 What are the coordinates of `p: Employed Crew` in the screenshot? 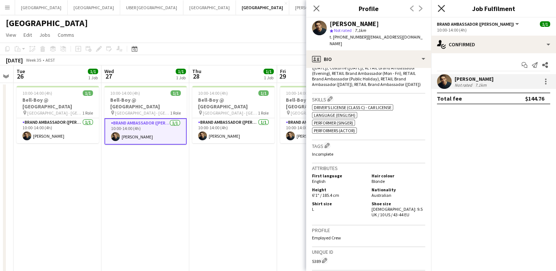 It's located at (369, 238).